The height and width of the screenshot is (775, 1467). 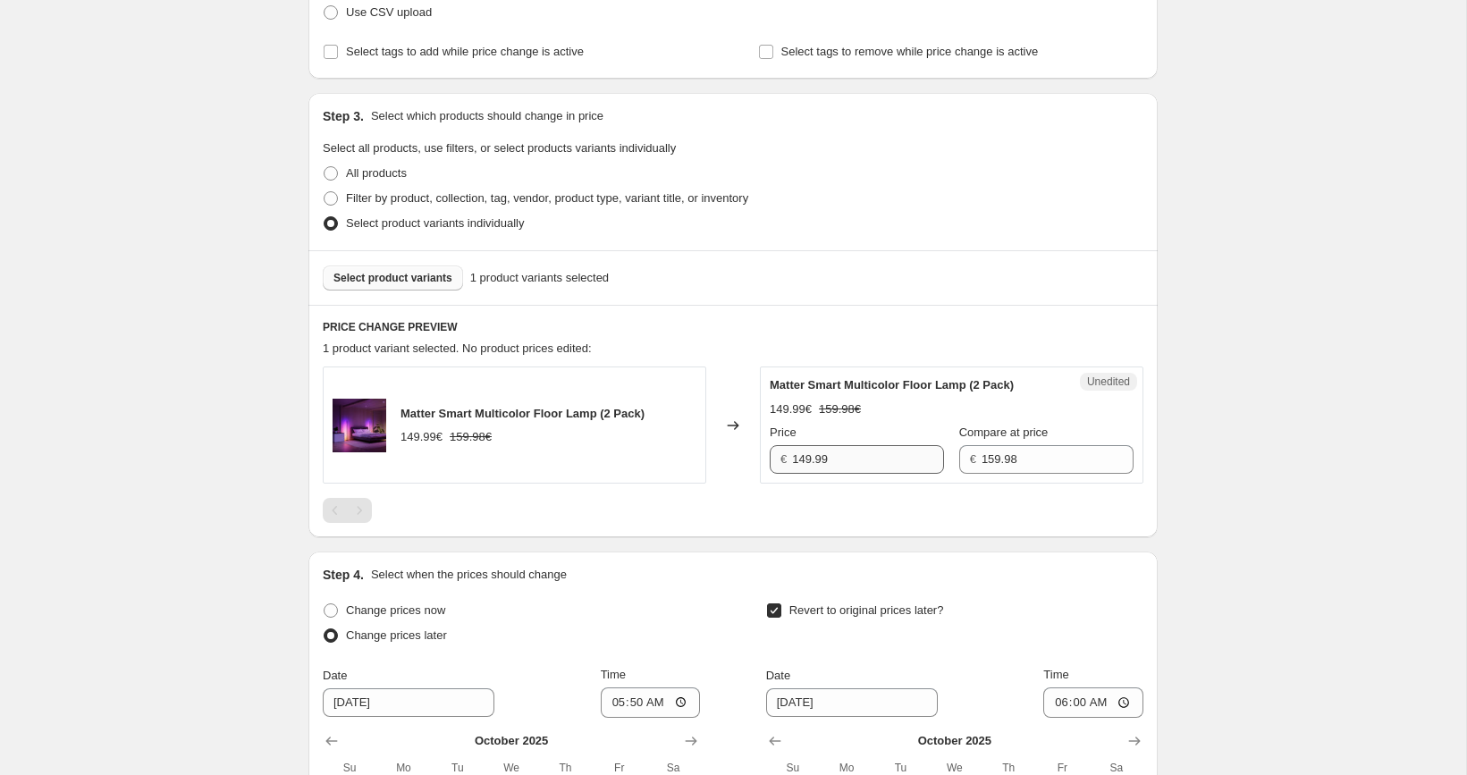 What do you see at coordinates (867, 610) in the screenshot?
I see `span: Revert to original prices later?` at bounding box center [867, 610].